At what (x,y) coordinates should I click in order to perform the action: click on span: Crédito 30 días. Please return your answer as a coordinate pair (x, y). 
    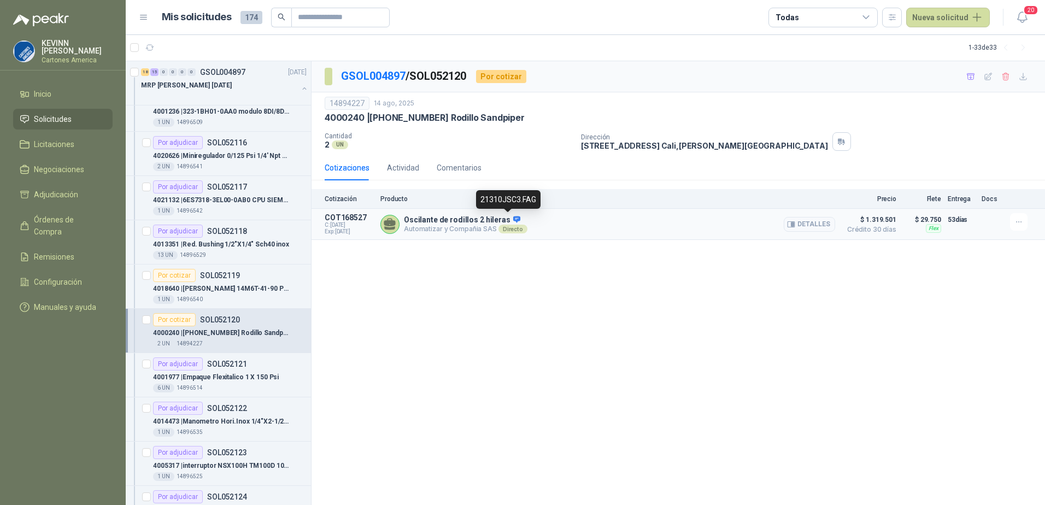
    Looking at the image, I should click on (869, 229).